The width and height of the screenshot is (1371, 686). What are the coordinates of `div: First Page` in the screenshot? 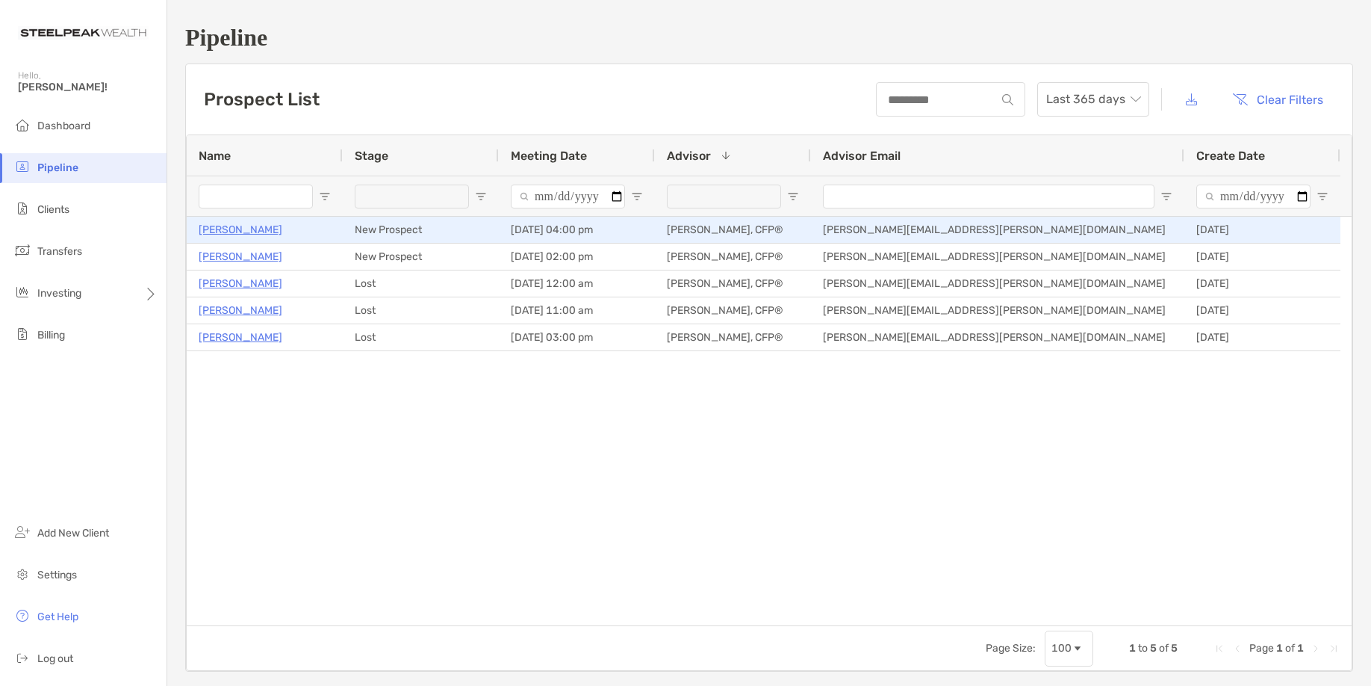 It's located at (1219, 648).